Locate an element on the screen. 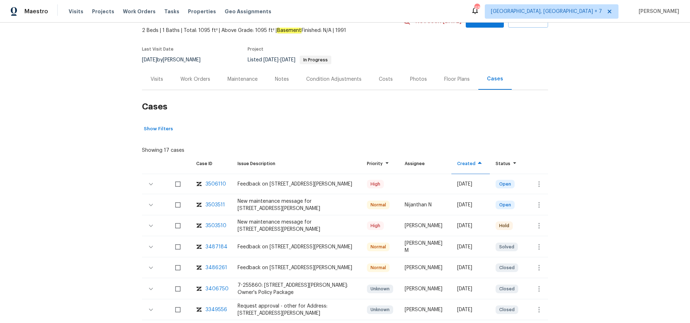  button: Show Filters is located at coordinates (158, 129).